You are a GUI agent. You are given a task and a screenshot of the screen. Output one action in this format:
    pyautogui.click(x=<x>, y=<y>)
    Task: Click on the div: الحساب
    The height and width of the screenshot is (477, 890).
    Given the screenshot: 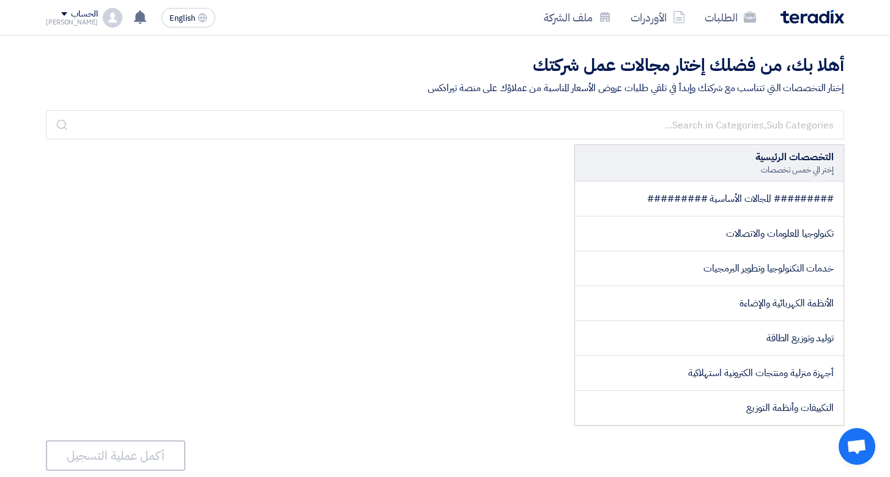 What is the action you would take?
    pyautogui.click(x=84, y=14)
    